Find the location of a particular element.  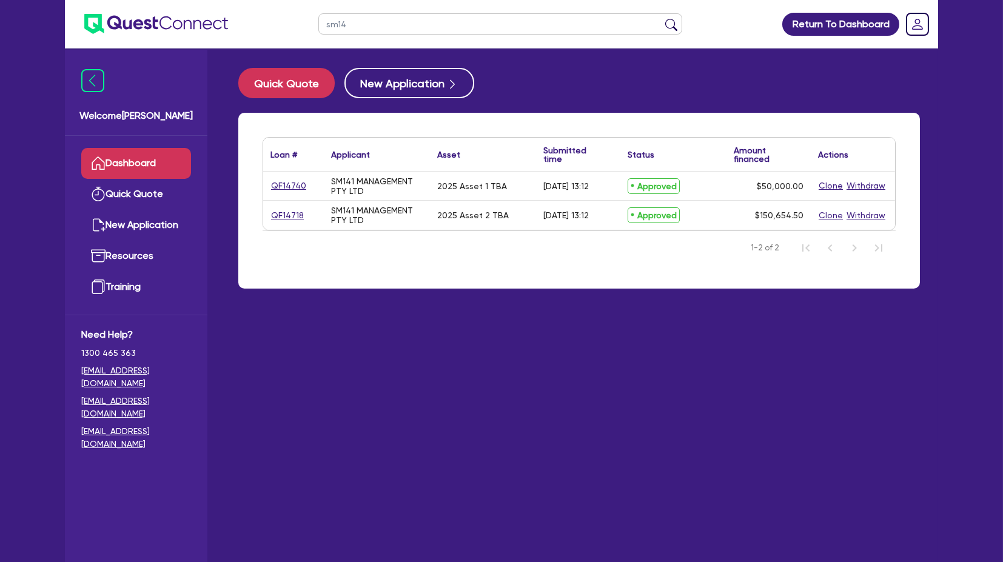

a: Training is located at coordinates (136, 287).